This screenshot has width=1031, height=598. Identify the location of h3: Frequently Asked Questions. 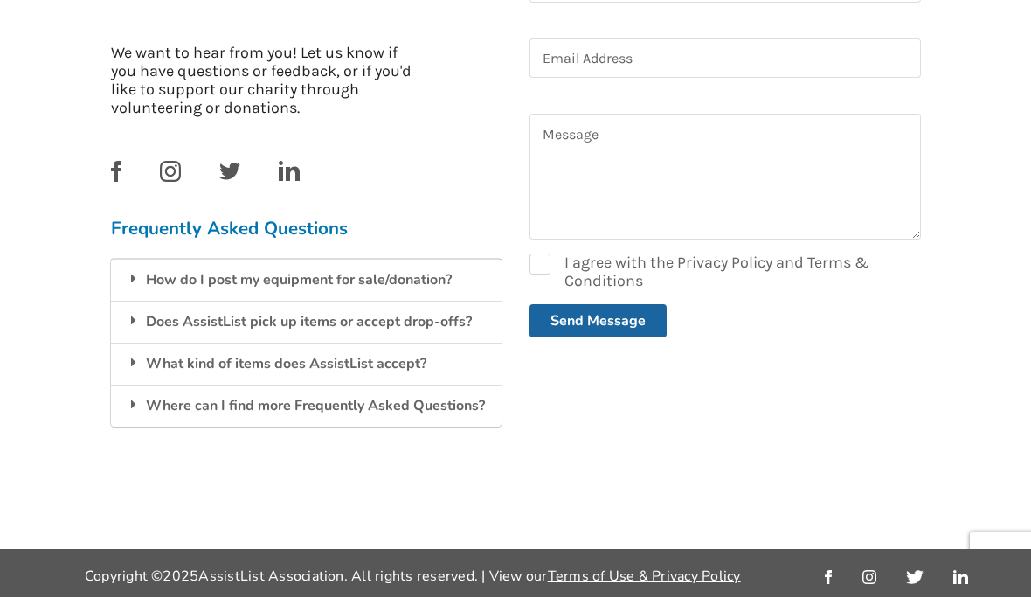
(307, 229).